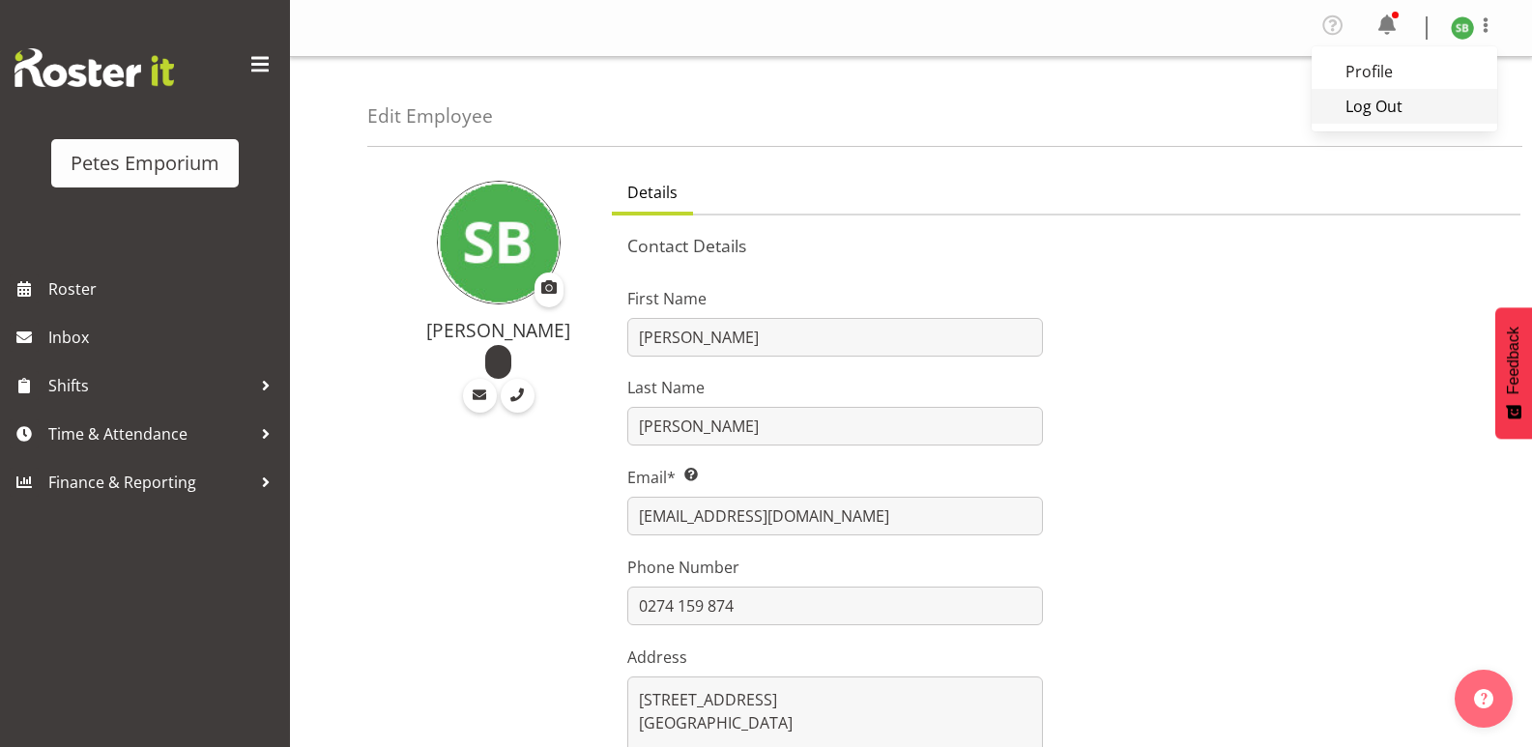 This screenshot has height=747, width=1532. I want to click on img: help-xxl-2.png, so click(1484, 699).